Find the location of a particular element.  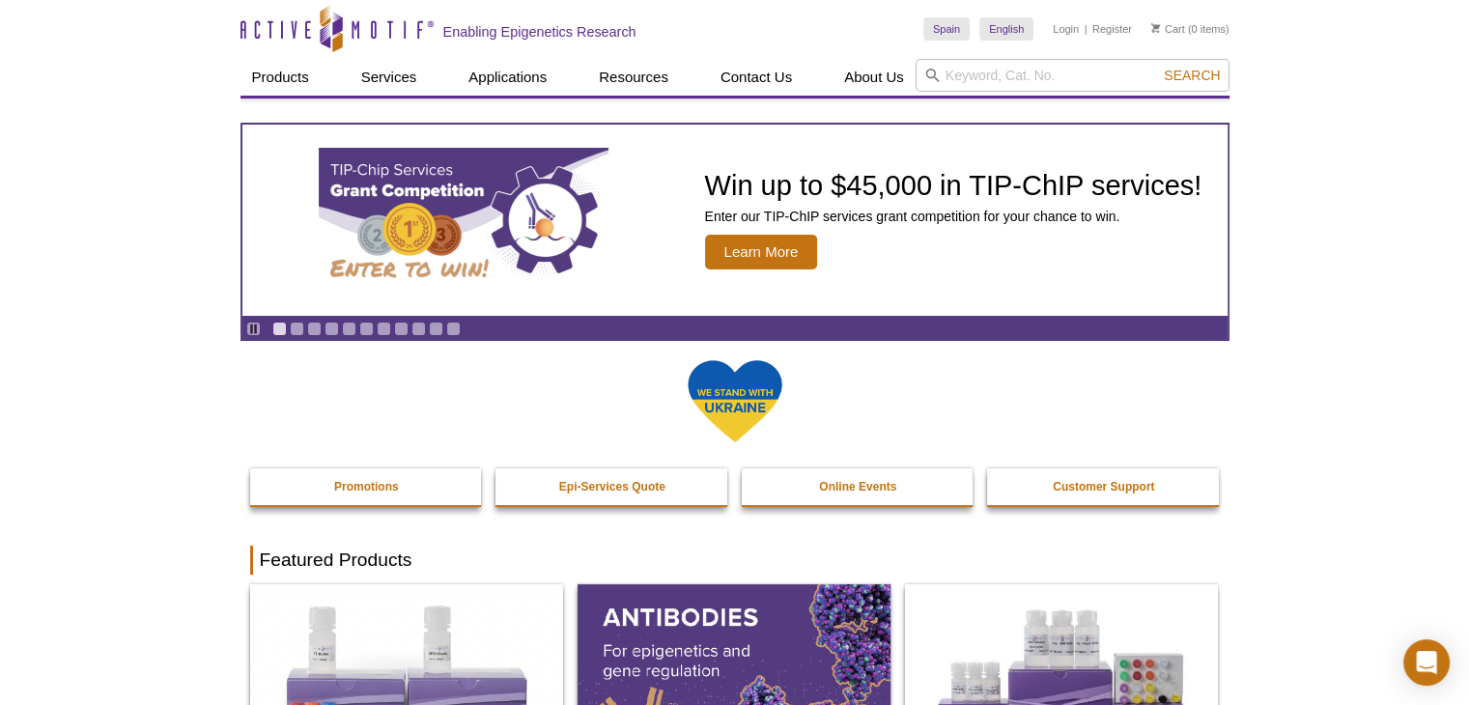

img: TIP-ChIP Services Grant Competition is located at coordinates (464, 220).